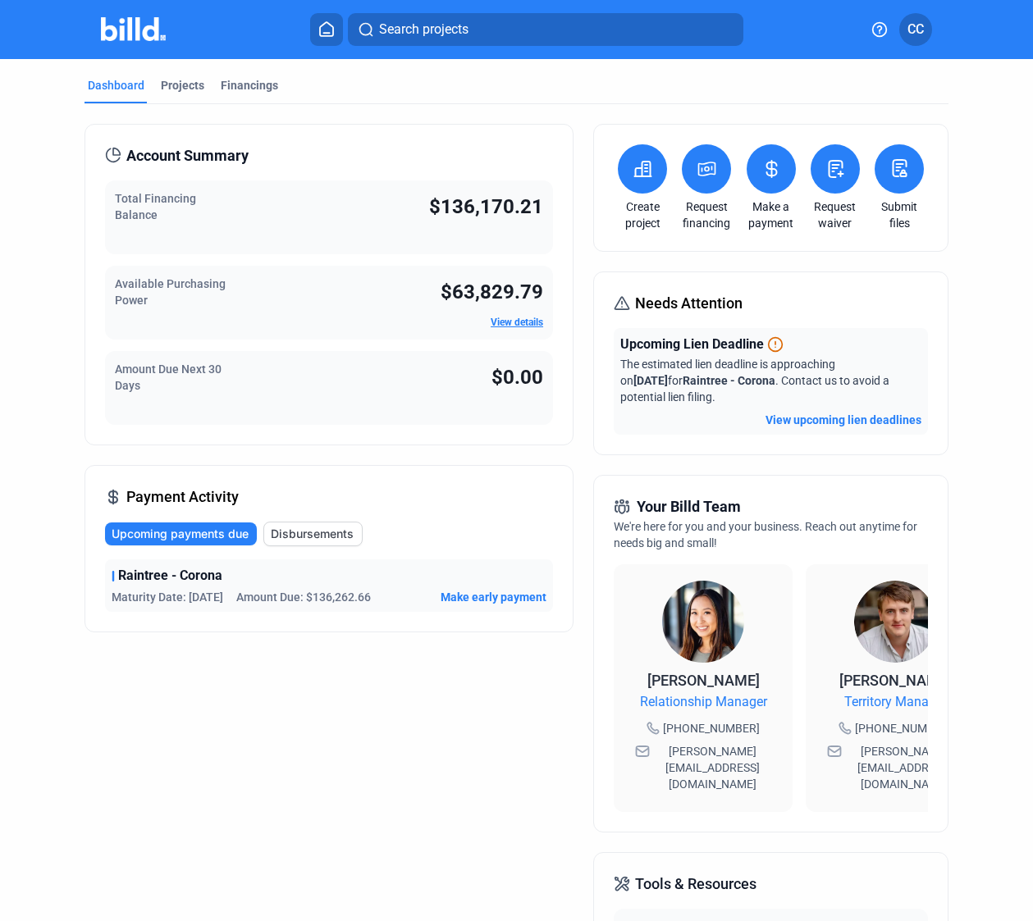 Image resolution: width=1033 pixels, height=921 pixels. What do you see at coordinates (546, 30) in the screenshot?
I see `button: Search projects` at bounding box center [546, 30].